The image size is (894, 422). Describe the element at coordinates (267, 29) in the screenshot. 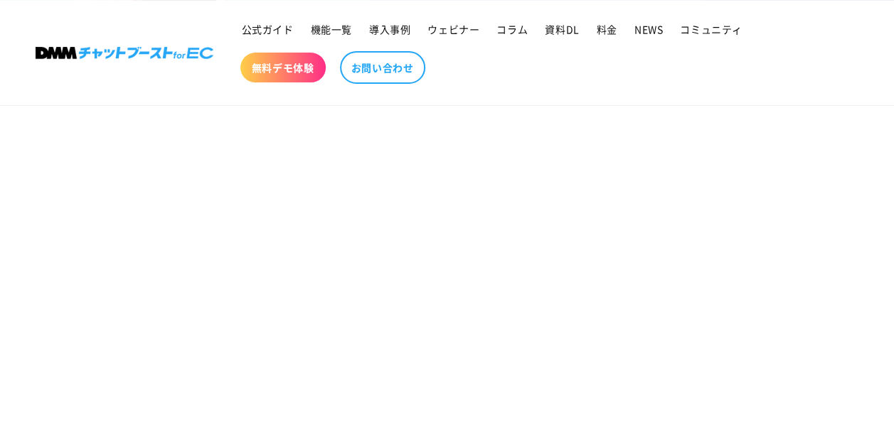

I see `a: 公式ガイド` at that location.